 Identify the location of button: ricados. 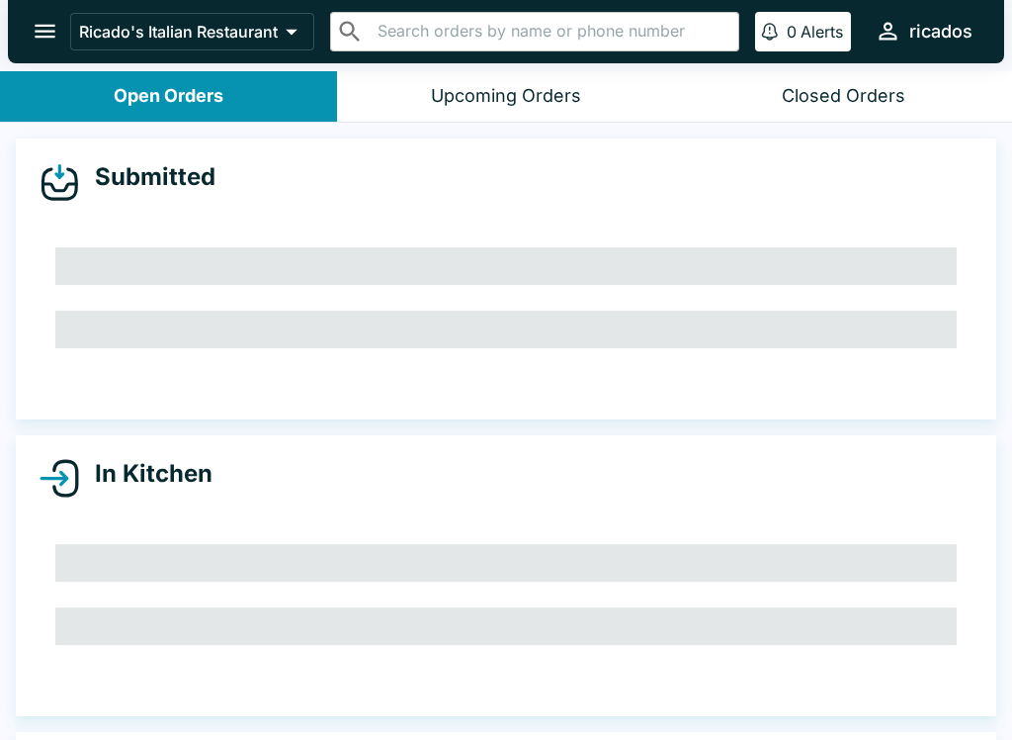
(924, 31).